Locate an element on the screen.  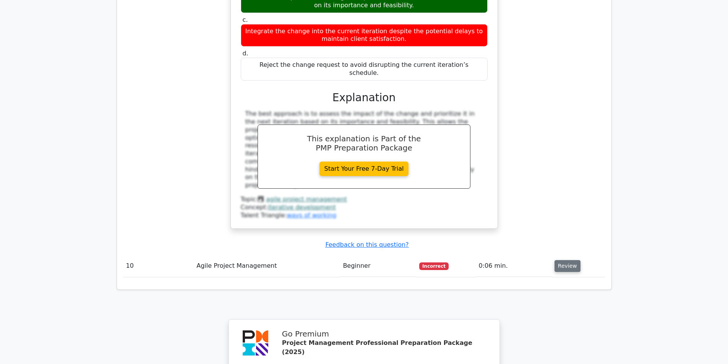
a: ways of working is located at coordinates (311, 215).